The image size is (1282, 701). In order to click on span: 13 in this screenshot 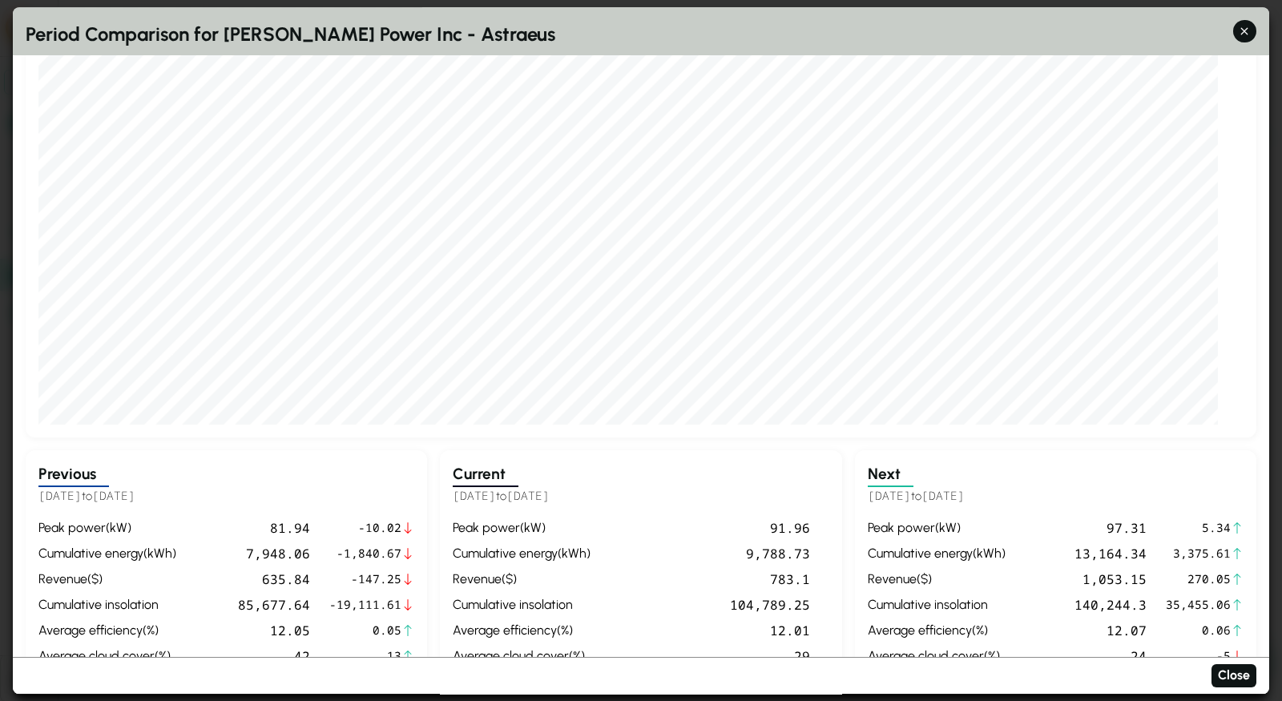, I will do `click(365, 657)`.